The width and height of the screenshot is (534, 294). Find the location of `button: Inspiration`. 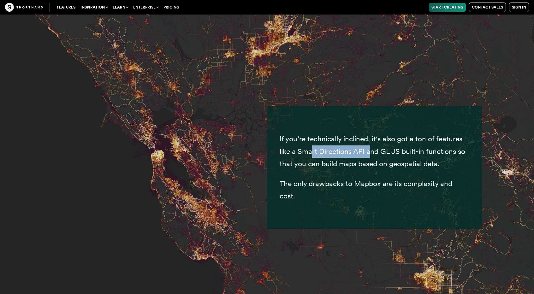

button: Inspiration is located at coordinates (94, 7).